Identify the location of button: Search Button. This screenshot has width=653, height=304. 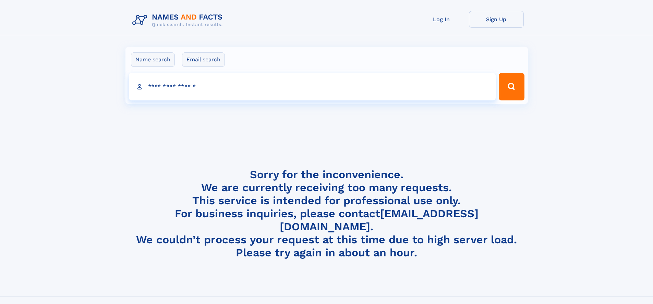
(511, 87).